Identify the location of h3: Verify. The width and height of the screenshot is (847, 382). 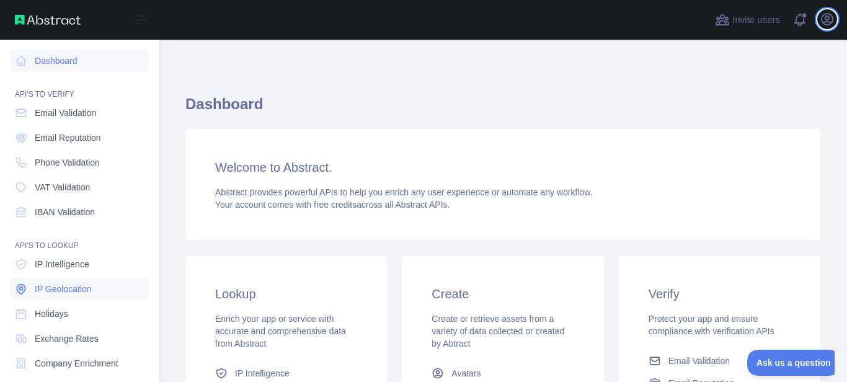
(719, 294).